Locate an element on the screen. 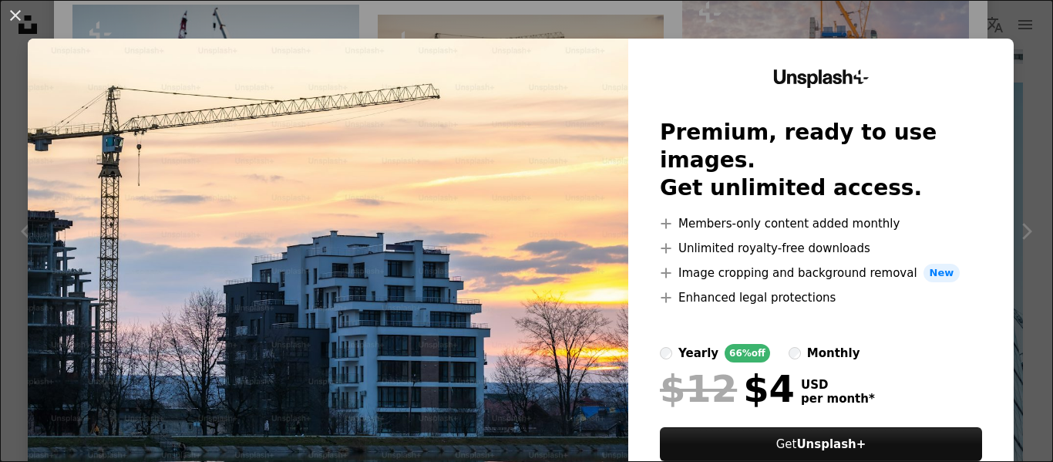 The image size is (1053, 462). span: $12 is located at coordinates (698, 388).